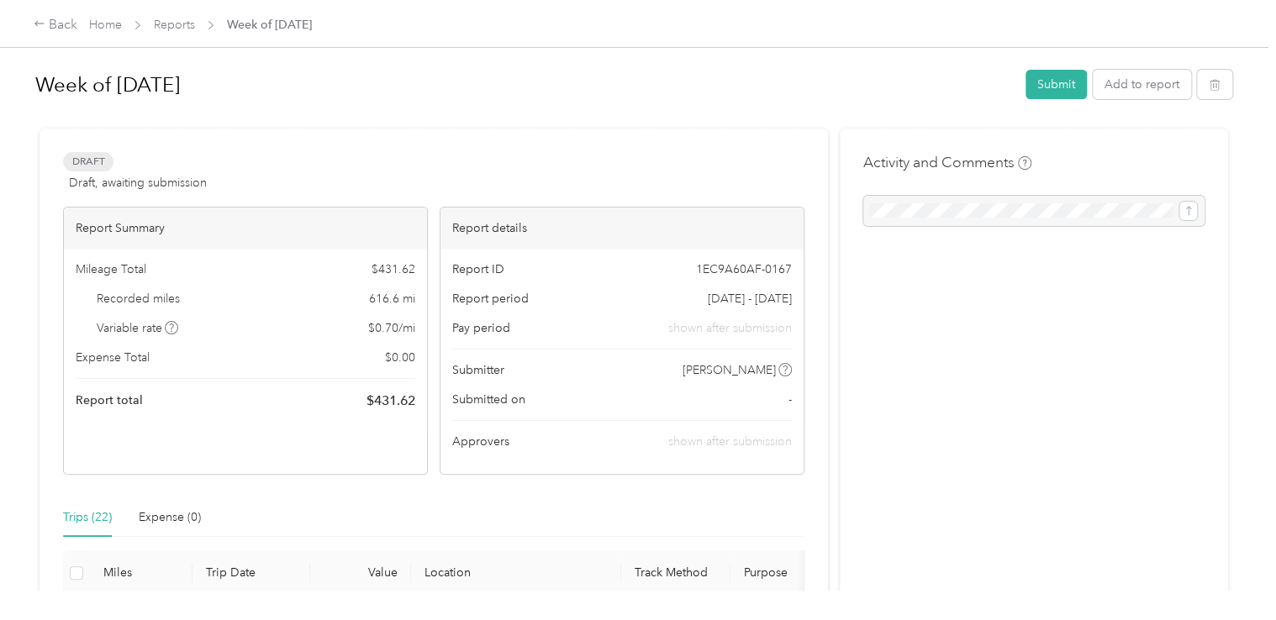  What do you see at coordinates (1142, 84) in the screenshot?
I see `button: Add to report` at bounding box center [1142, 84].